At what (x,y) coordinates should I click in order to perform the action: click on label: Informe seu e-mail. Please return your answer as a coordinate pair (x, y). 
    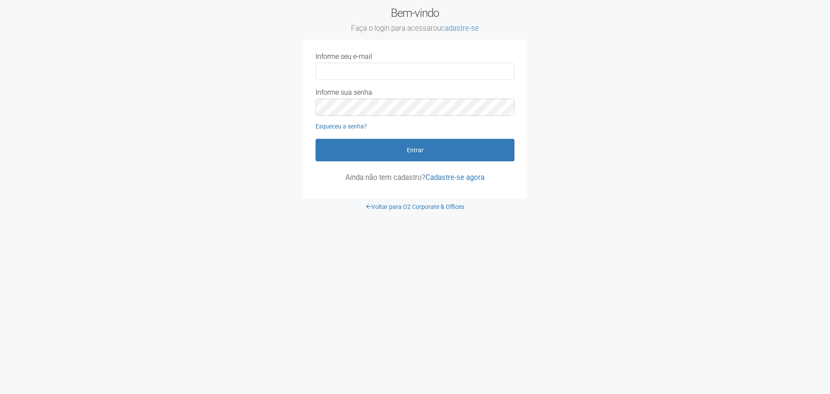
    Looking at the image, I should click on (344, 57).